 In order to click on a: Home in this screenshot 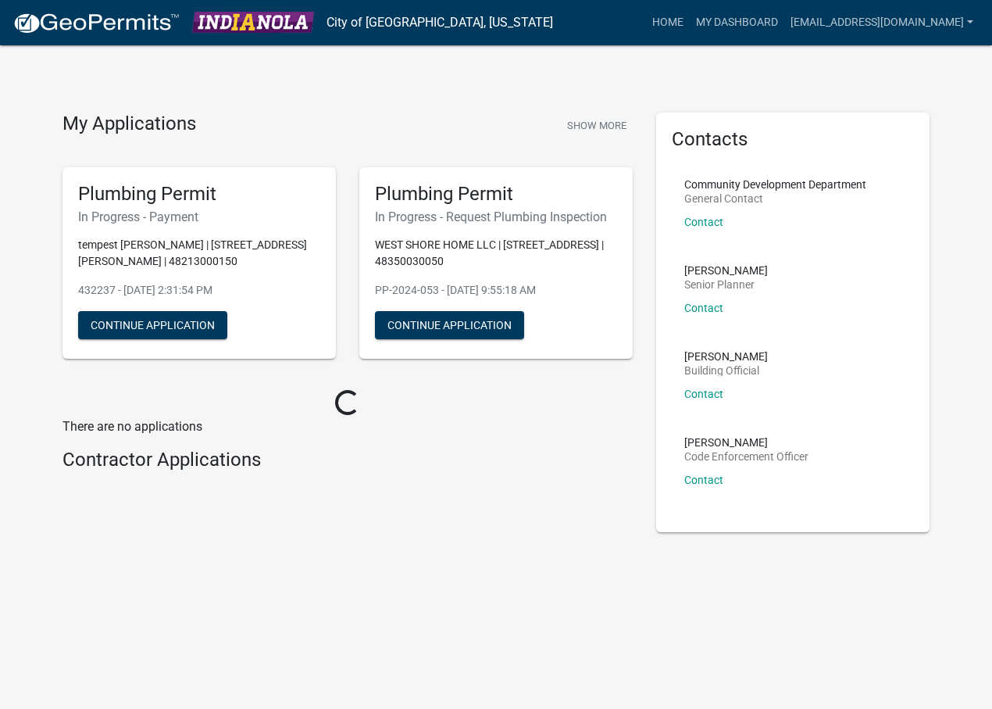, I will do `click(668, 23)`.